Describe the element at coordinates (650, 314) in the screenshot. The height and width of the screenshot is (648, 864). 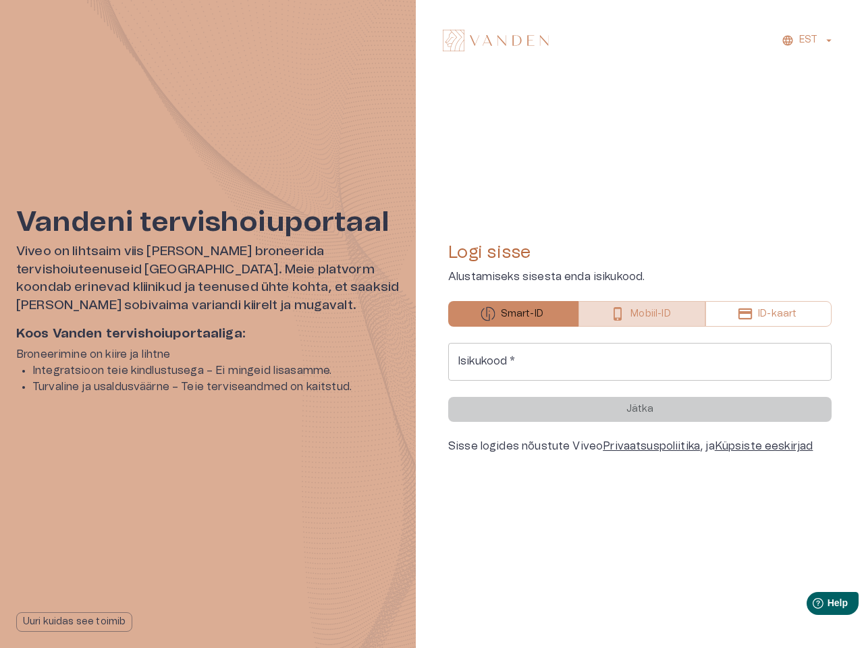
I see `p: Mobiil-ID` at that location.